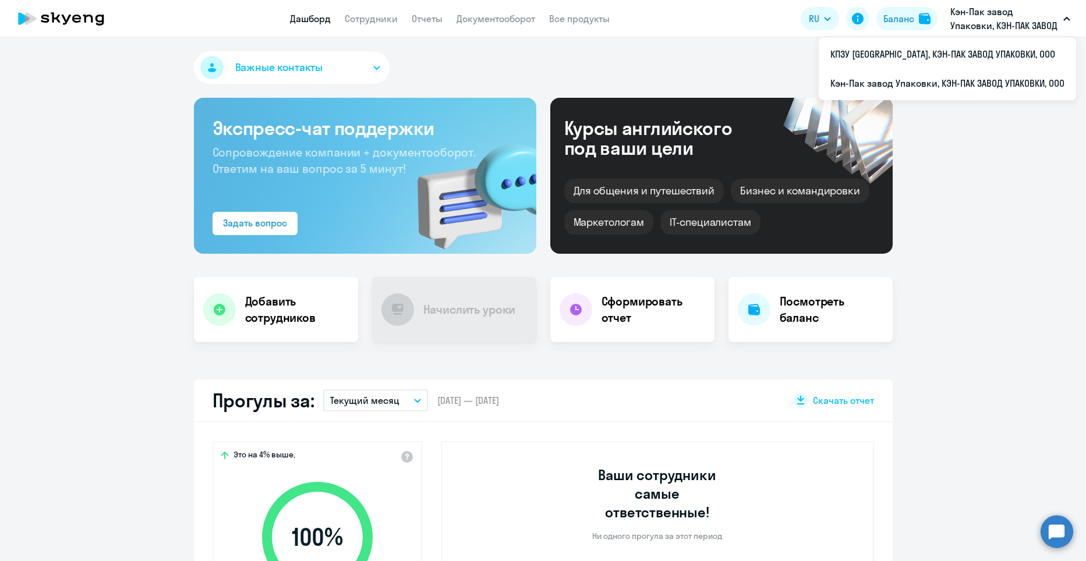 The image size is (1086, 561). Describe the element at coordinates (279, 68) in the screenshot. I see `span: Важные контакты` at that location.